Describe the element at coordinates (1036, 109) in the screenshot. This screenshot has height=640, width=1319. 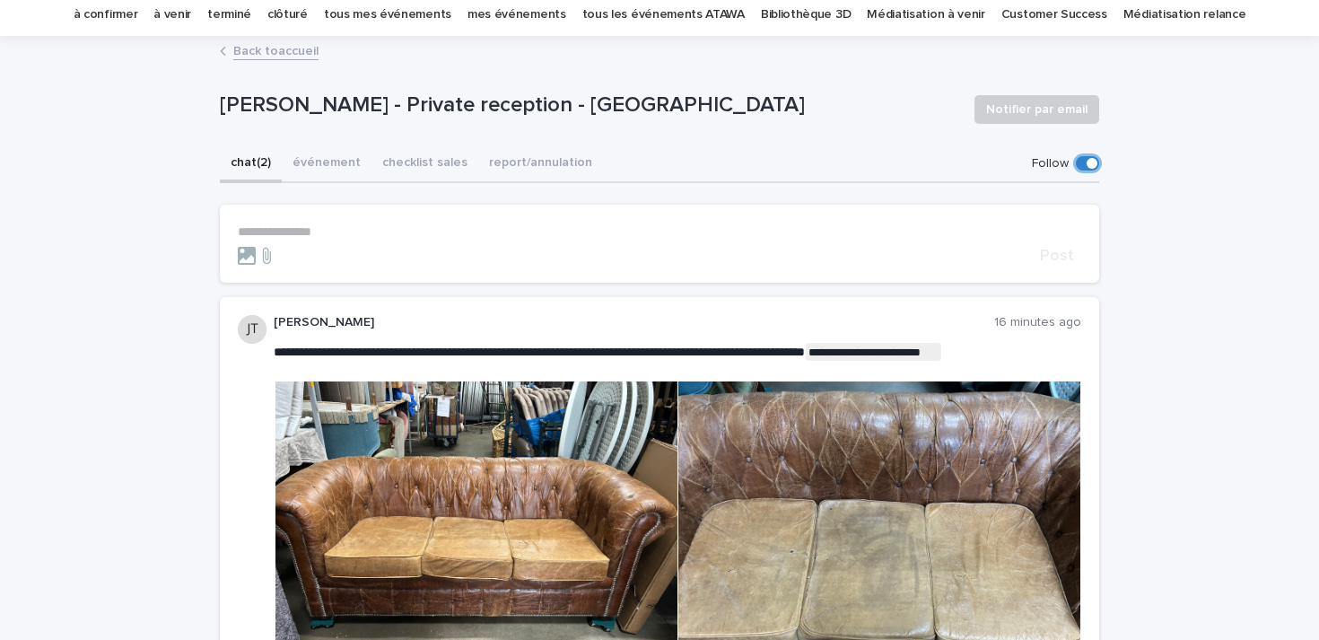
I see `span: Notifier par email` at that location.